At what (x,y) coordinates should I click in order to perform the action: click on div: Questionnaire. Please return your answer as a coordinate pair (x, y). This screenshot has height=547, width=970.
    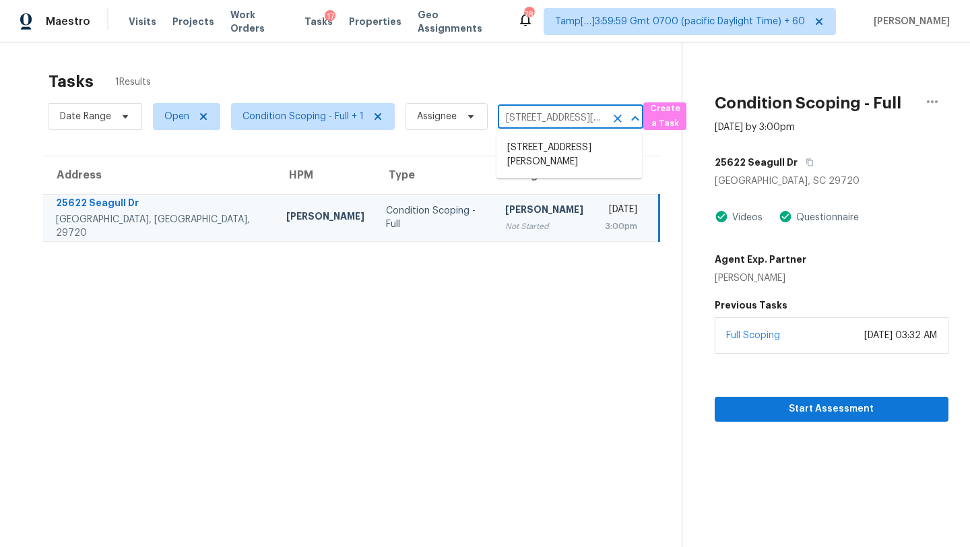
    Looking at the image, I should click on (825, 217).